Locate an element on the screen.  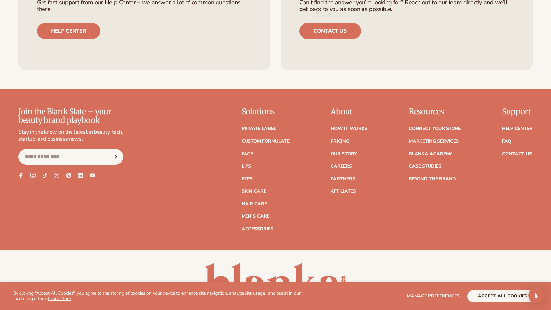
a: Beyond the brand is located at coordinates (433, 179).